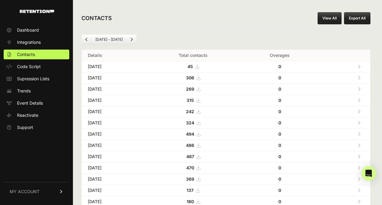  I want to click on img: Retention.com, so click(37, 11).